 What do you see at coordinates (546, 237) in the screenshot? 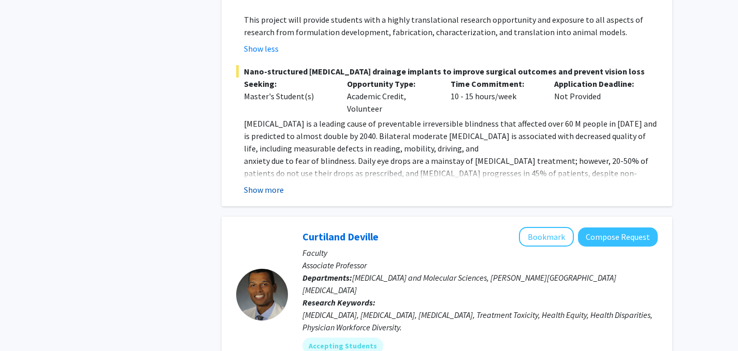
I see `button: Add Curtiland Deville to Bookmarks` at bounding box center [546, 237].